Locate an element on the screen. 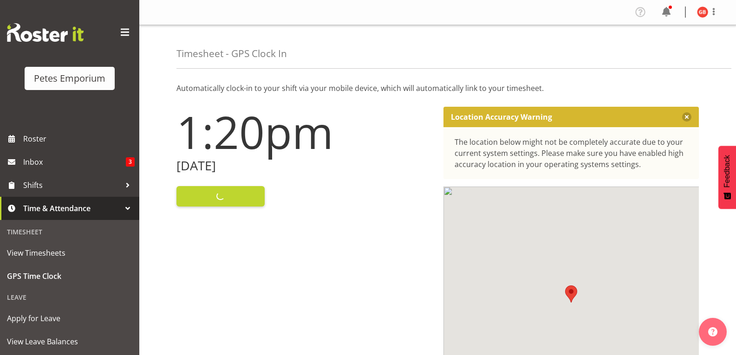  button: Feedback - Show survey is located at coordinates (727, 177).